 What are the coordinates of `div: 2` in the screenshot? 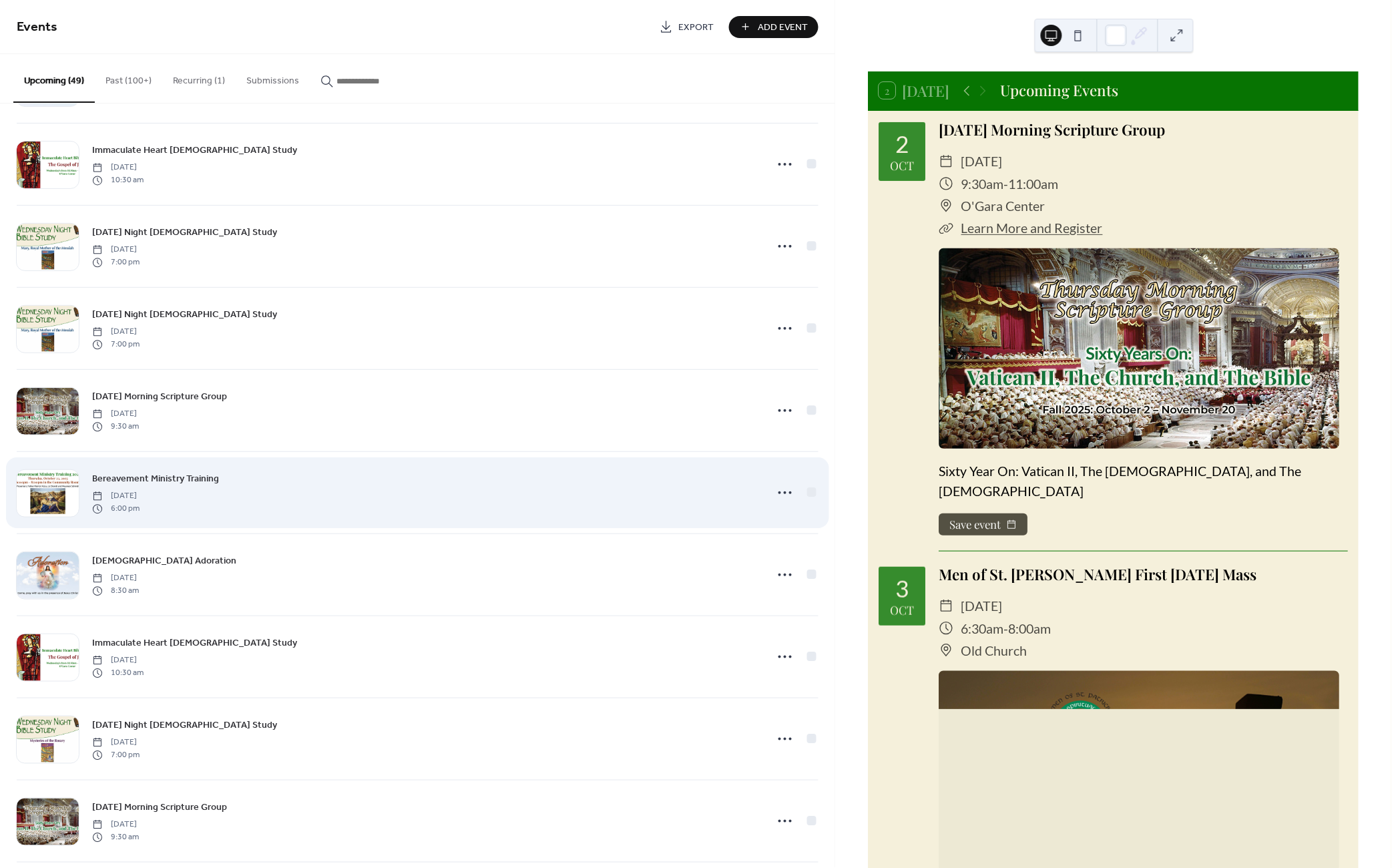 It's located at (903, 144).